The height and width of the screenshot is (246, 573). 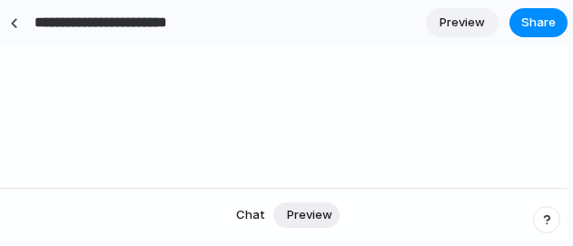 What do you see at coordinates (309, 215) in the screenshot?
I see `button: Preview` at bounding box center [309, 215].